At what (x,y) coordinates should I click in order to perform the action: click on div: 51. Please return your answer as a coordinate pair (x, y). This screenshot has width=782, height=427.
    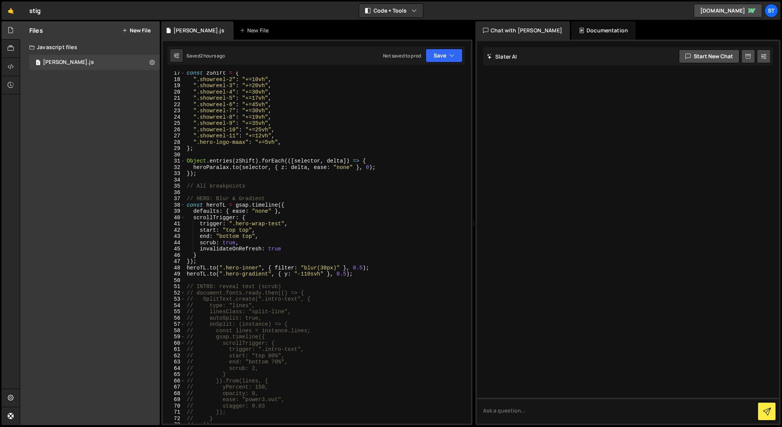
    Looking at the image, I should click on (174, 286).